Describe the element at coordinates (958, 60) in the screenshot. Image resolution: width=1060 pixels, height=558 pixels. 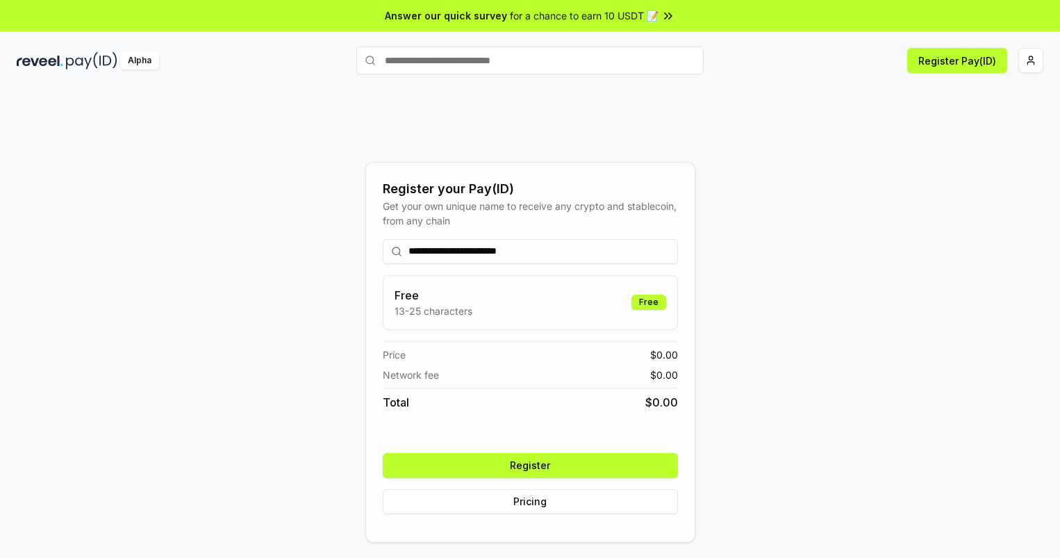
I see `button: Register Pay(ID)` at that location.